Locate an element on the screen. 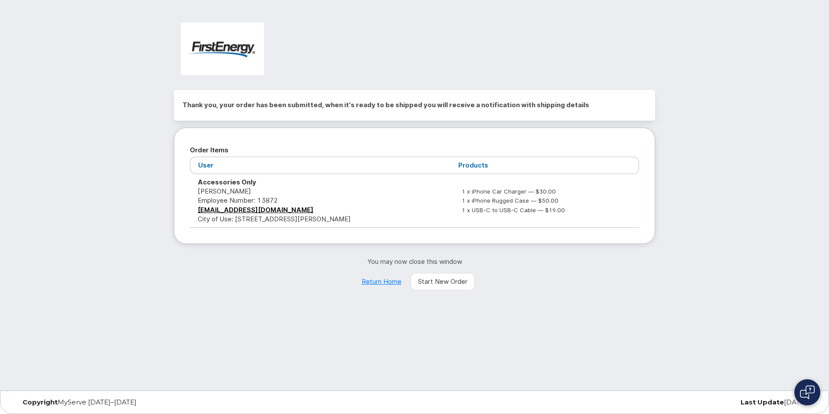 The image size is (829, 414). img: Open chat is located at coordinates (807, 392).